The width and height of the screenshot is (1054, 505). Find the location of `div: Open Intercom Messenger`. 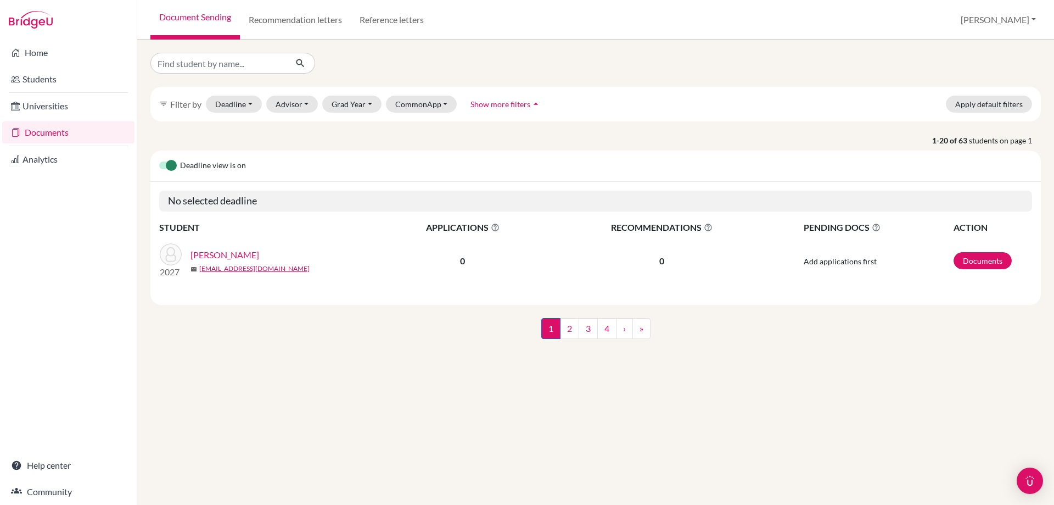

div: Open Intercom Messenger is located at coordinates (1030, 480).